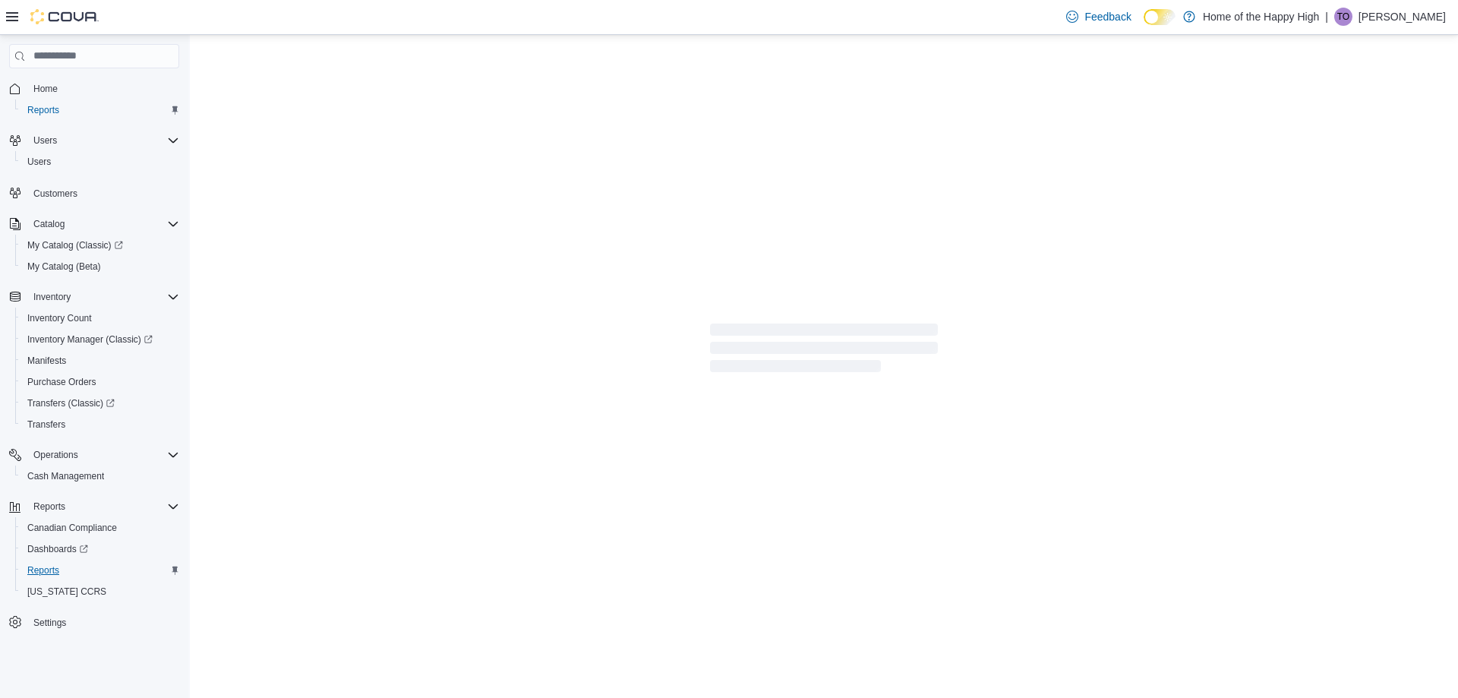 This screenshot has width=1458, height=698. I want to click on a: Settings, so click(49, 623).